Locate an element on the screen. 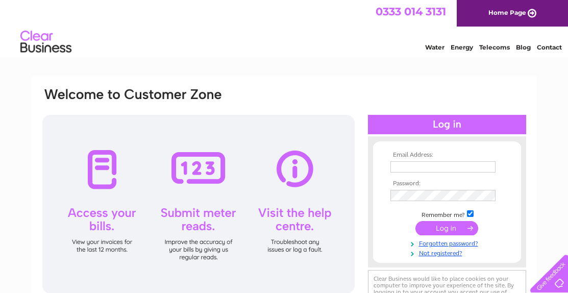 This screenshot has height=293, width=568. td: Remember me? is located at coordinates (447, 214).